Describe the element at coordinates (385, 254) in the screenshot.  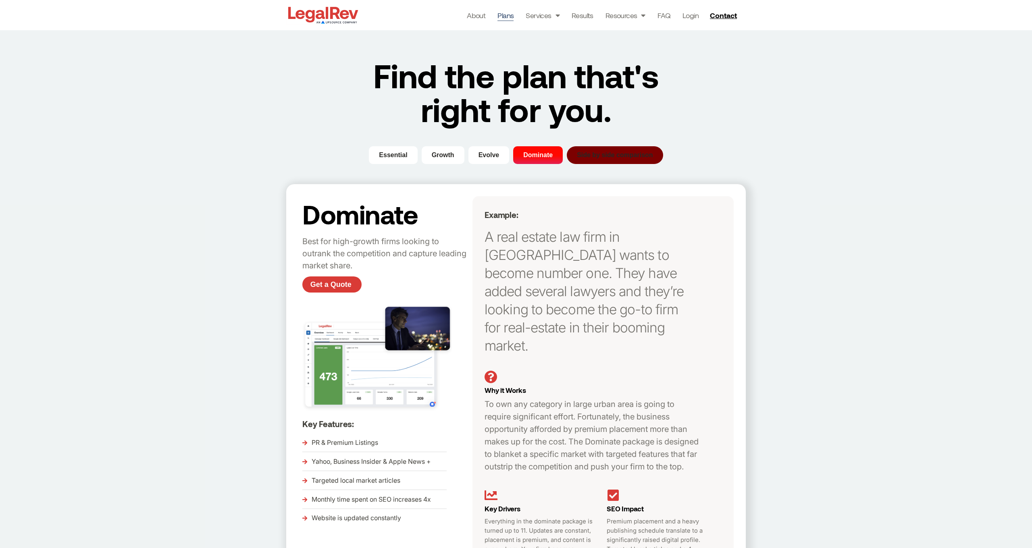
I see `p: Best for high-growth firms looking to outrank the competition and capture leading market share.` at that location.